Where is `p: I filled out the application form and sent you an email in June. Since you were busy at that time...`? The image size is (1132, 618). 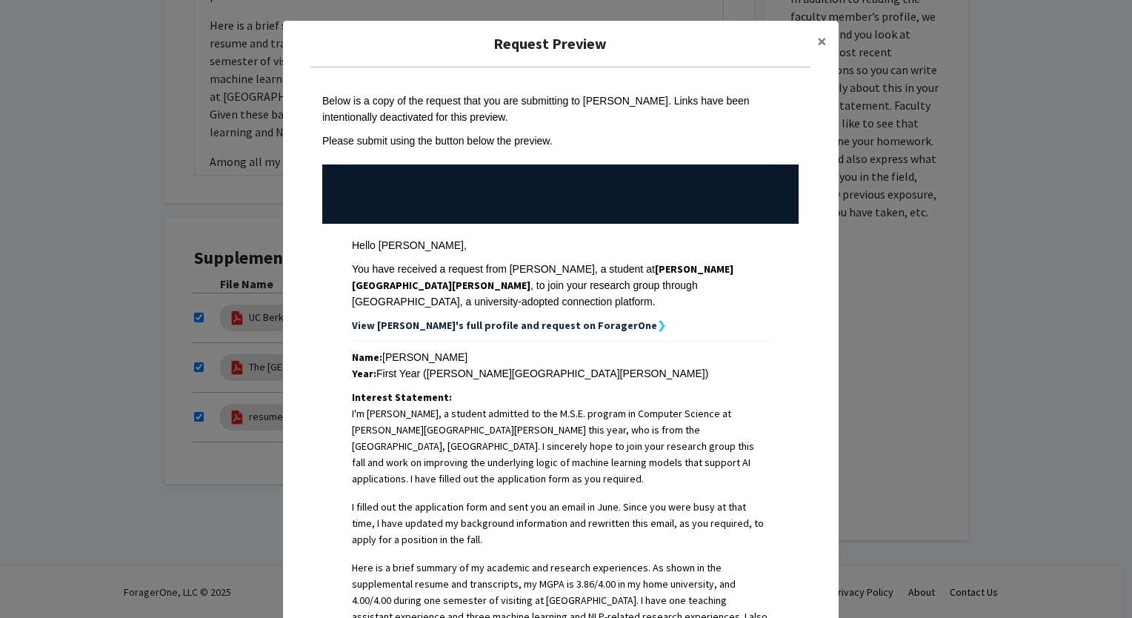 p: I filled out the application form and sent you an email in June. Since you were busy at that time... is located at coordinates (560, 523).